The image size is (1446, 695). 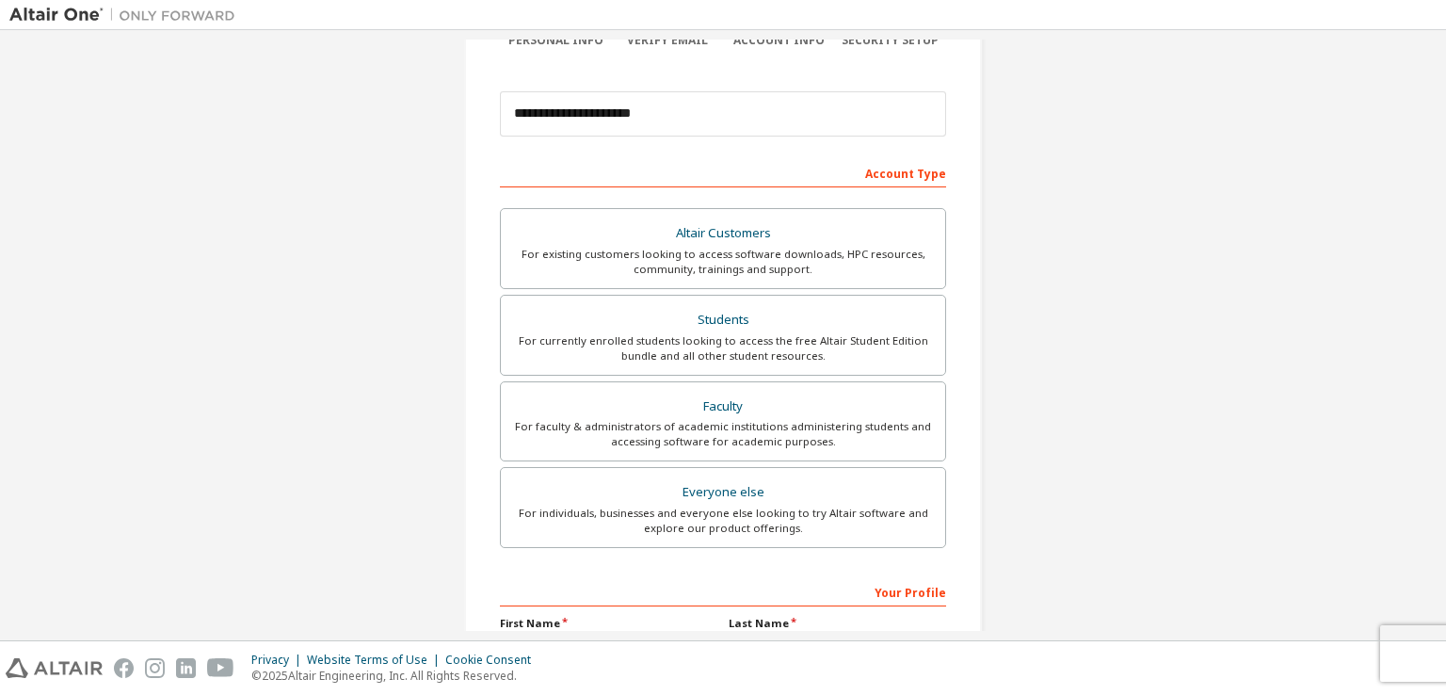 I want to click on div: Your Profile, so click(x=723, y=591).